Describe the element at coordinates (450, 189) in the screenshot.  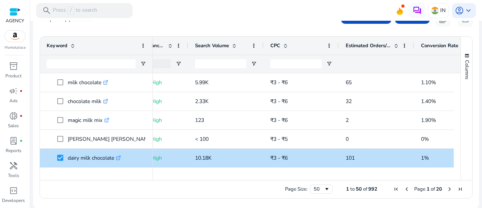
I see `div: Next Page` at that location.